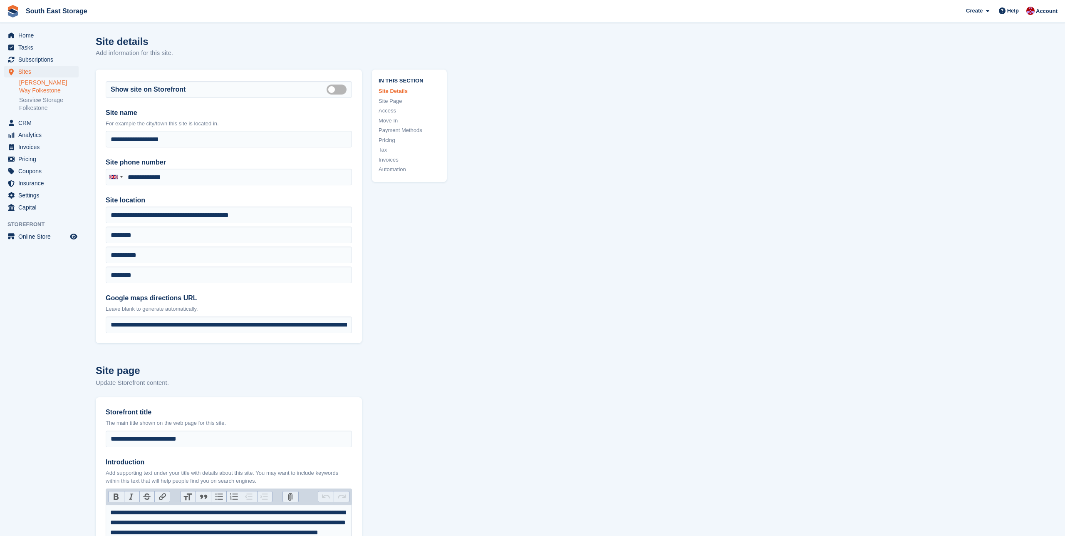  I want to click on span: Home, so click(43, 35).